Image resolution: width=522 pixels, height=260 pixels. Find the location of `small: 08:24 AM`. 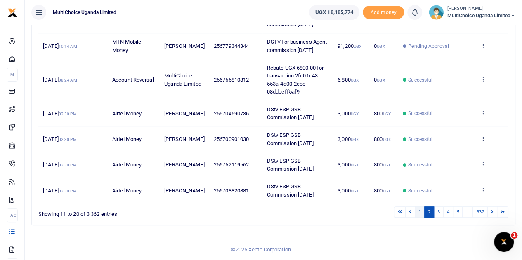

small: 08:24 AM is located at coordinates (68, 80).